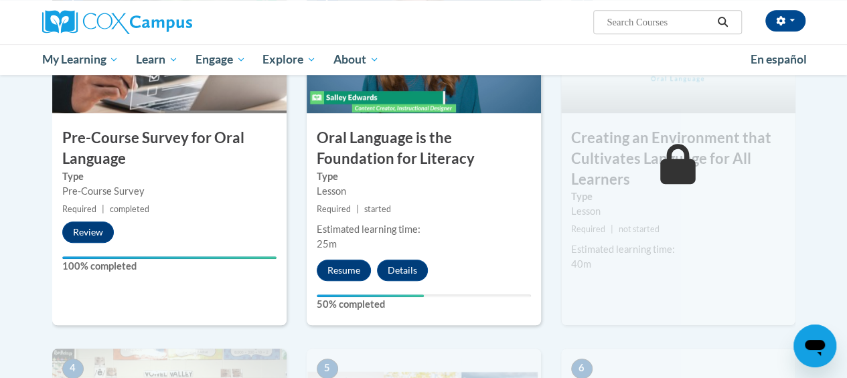 This screenshot has width=847, height=378. Describe the element at coordinates (722, 22) in the screenshot. I see `button: Search` at that location.